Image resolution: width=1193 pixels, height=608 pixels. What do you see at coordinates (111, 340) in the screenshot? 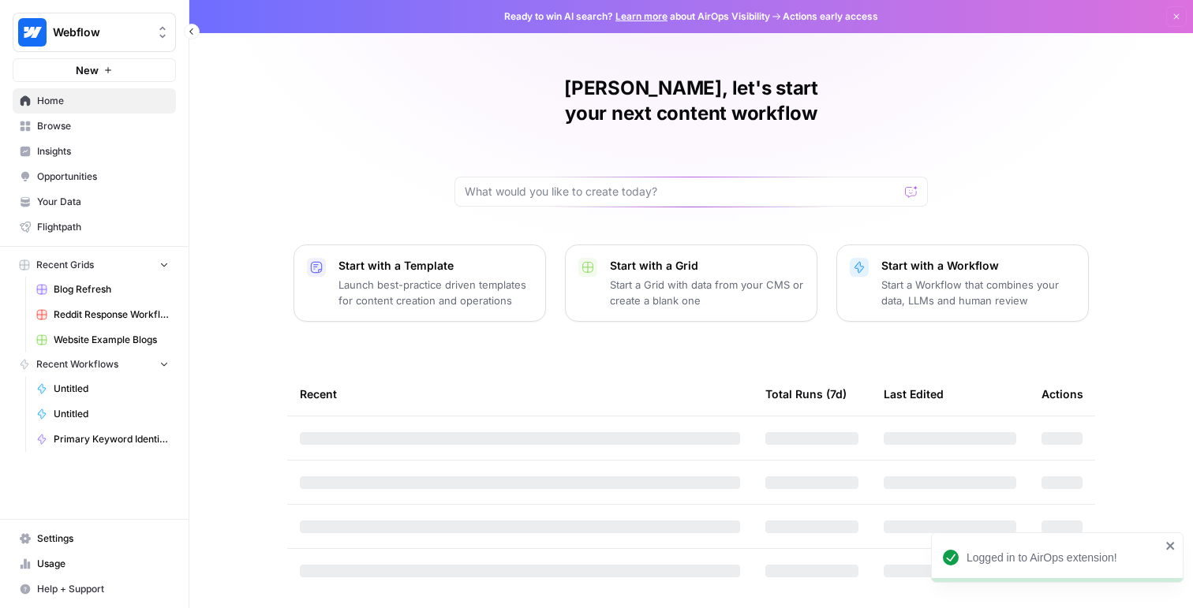
I see `span: Website Example Blogs` at bounding box center [111, 340].